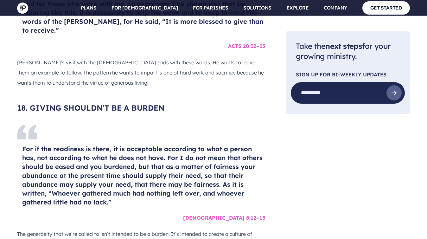 Image resolution: width=427 pixels, height=239 pixels. Describe the element at coordinates (144, 176) in the screenshot. I see `h4: For if the readiness is there, it is acceptable according to what a person has, not according to ...` at that location.